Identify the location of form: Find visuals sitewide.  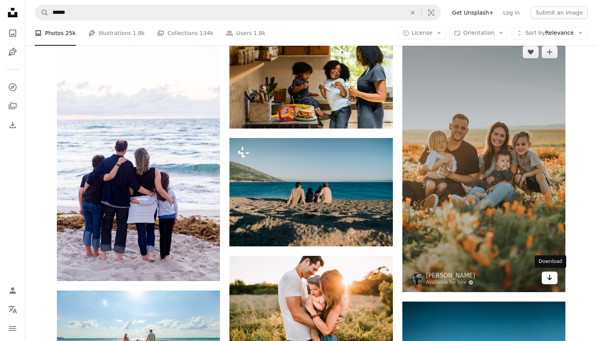
(238, 13).